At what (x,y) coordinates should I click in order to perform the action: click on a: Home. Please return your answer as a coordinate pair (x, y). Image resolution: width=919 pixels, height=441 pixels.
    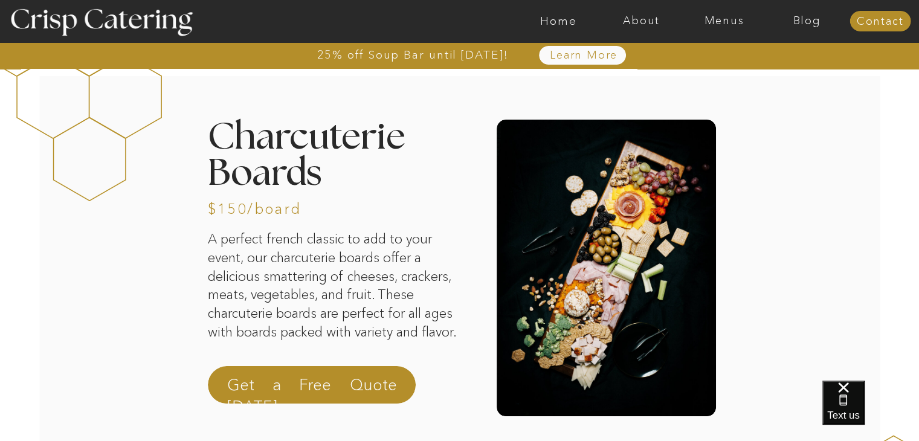
    Looking at the image, I should click on (558, 21).